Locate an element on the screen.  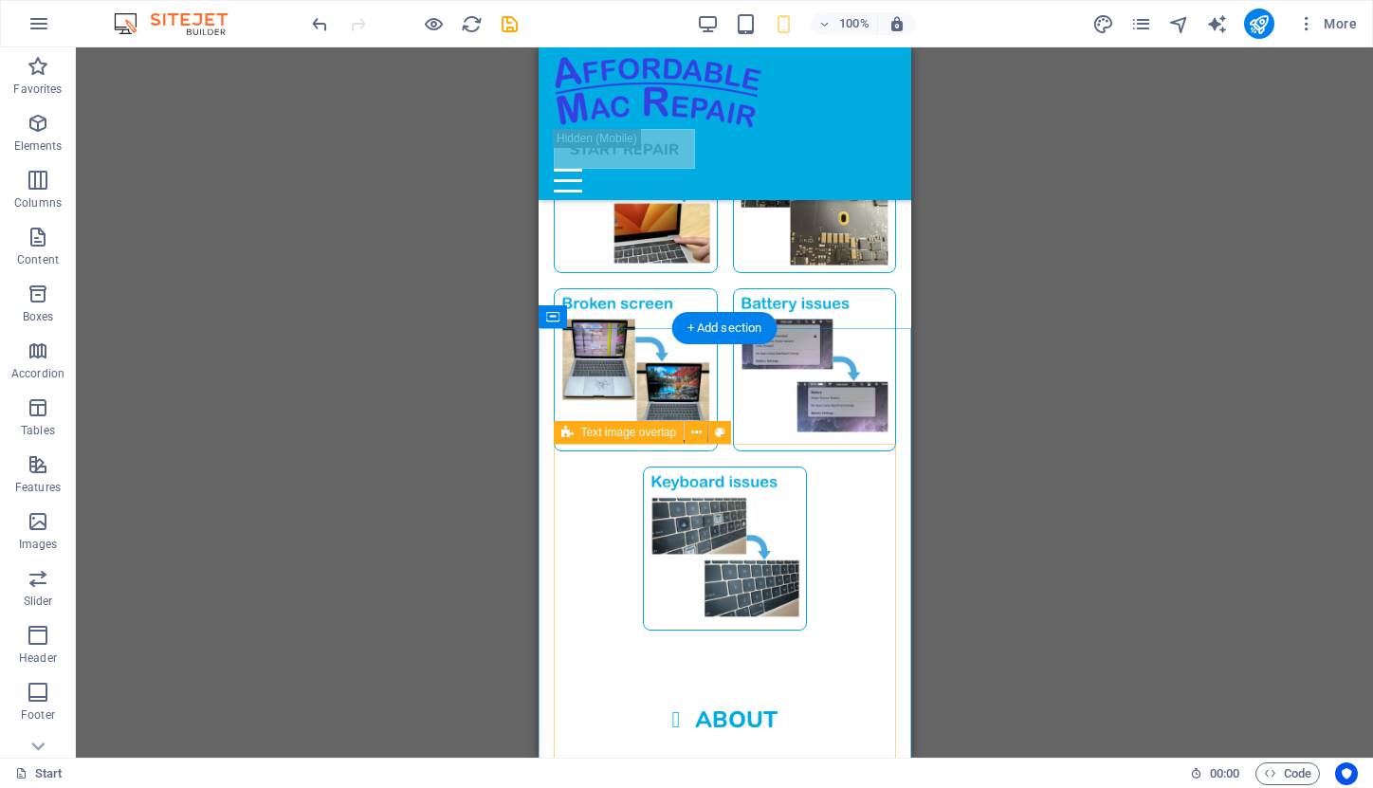
img: Editor Logo is located at coordinates (180, 24).